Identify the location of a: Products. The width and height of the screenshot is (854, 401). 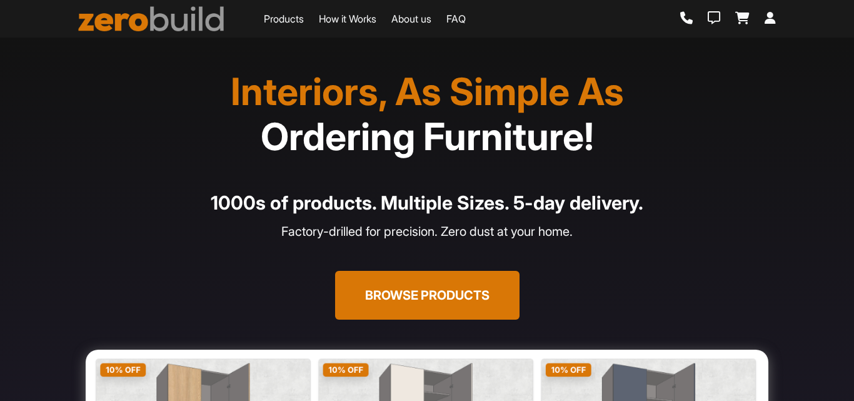
(284, 19).